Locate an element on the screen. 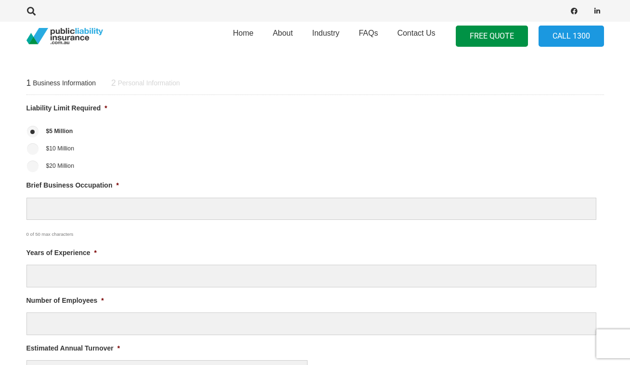 The height and width of the screenshot is (365, 630). a: Facebook is located at coordinates (574, 11).